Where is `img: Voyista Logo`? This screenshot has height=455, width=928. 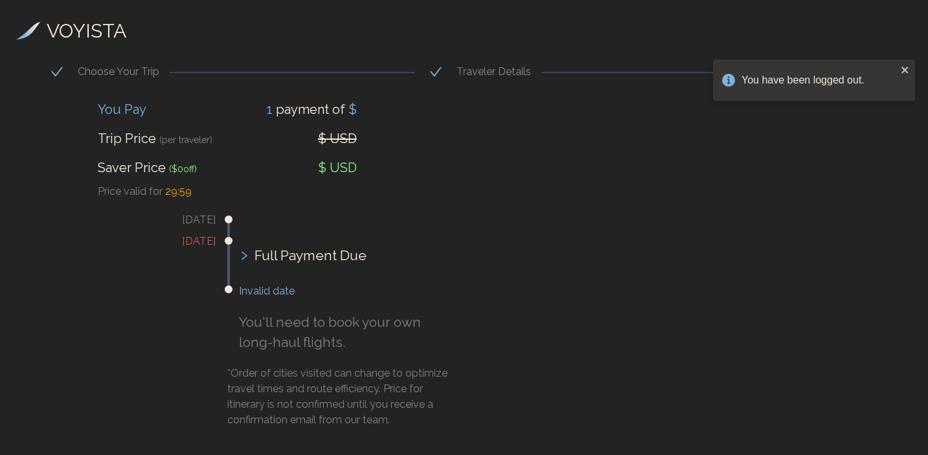 img: Voyista Logo is located at coordinates (28, 31).